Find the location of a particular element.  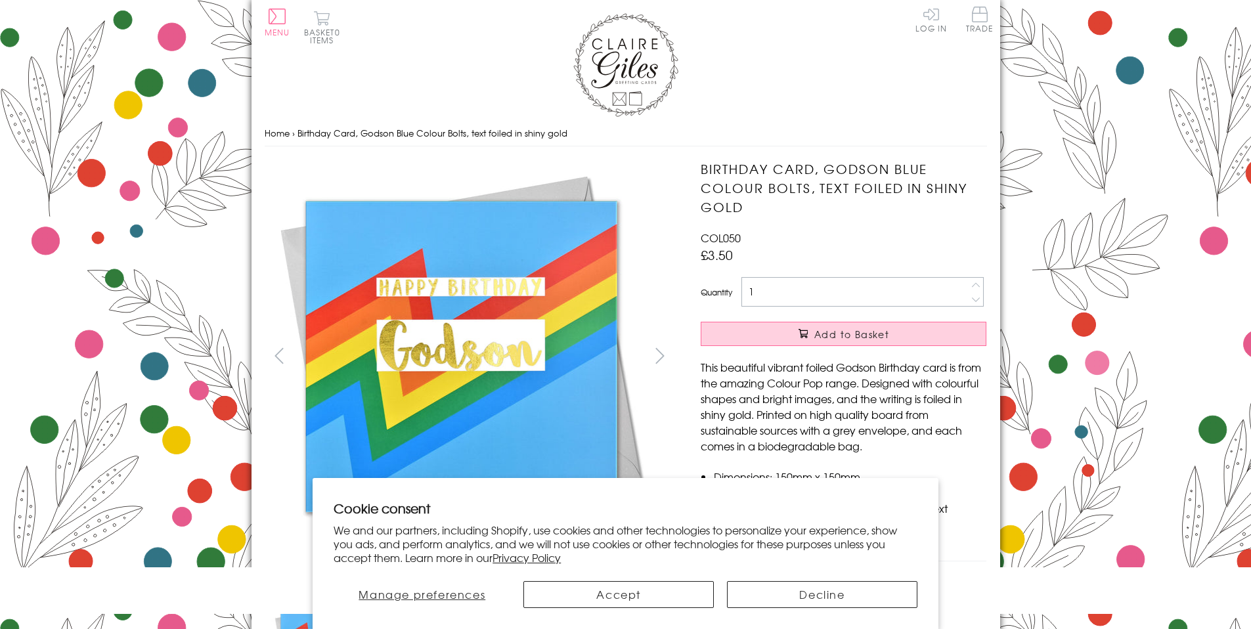

span: £3.50 is located at coordinates (716, 255).